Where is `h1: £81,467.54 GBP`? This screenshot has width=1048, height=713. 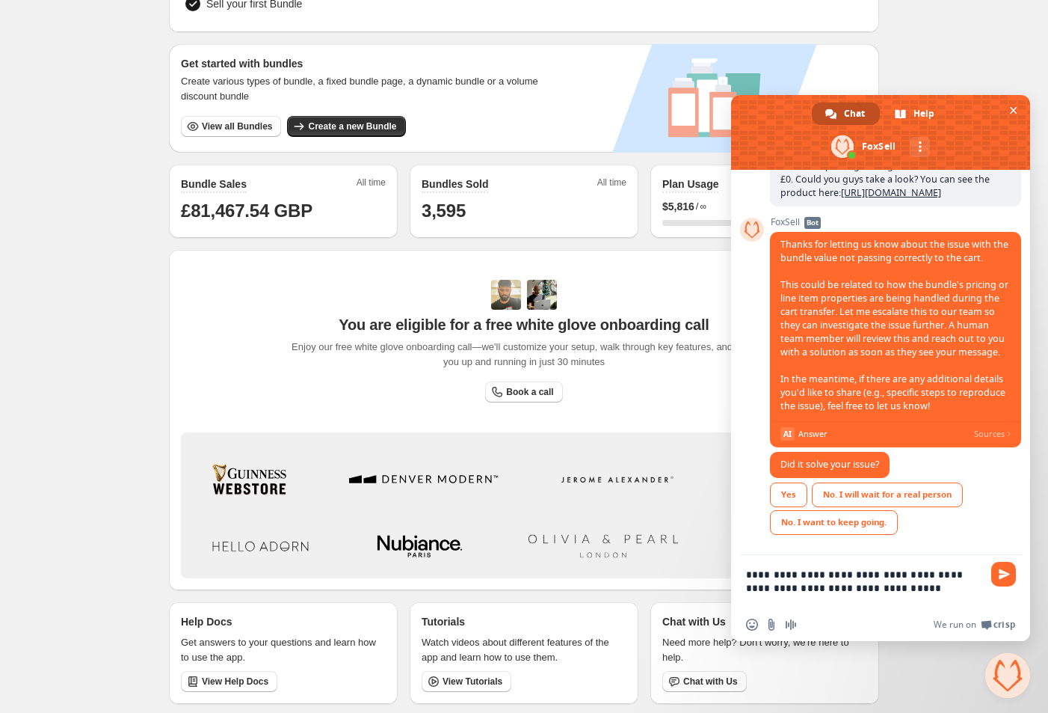
h1: £81,467.54 GBP is located at coordinates (283, 211).